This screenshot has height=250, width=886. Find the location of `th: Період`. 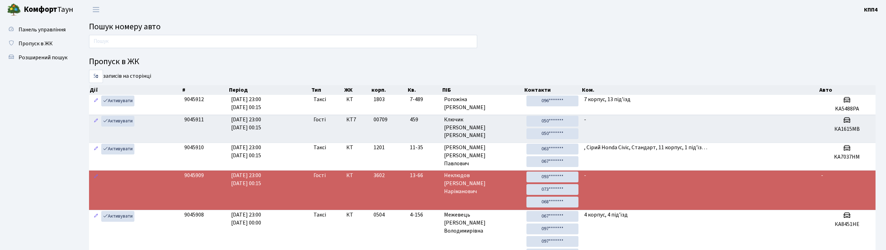

th: Період is located at coordinates (269, 90).